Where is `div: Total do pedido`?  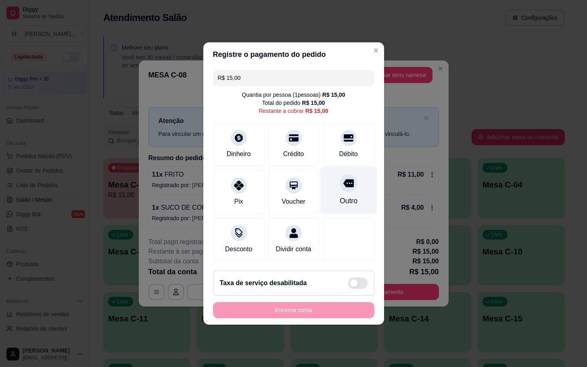
div: Total do pedido is located at coordinates (293, 103).